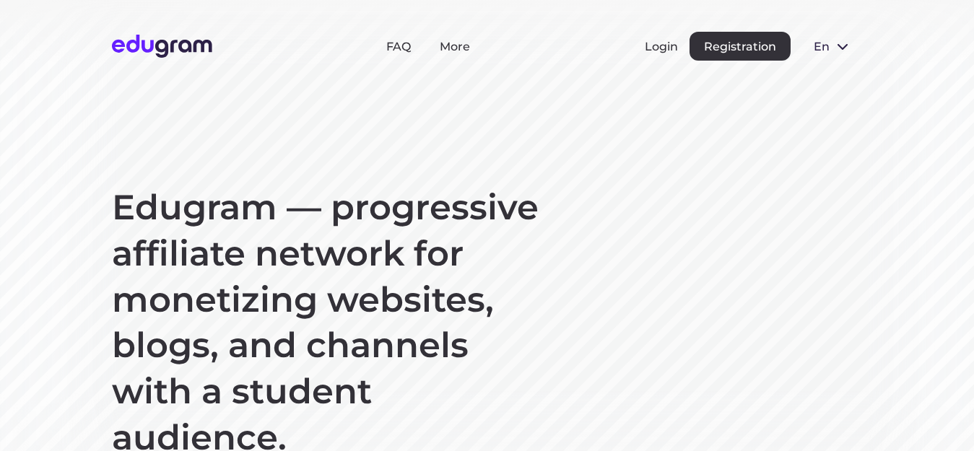 This screenshot has height=451, width=974. What do you see at coordinates (740, 46) in the screenshot?
I see `button: Registration` at bounding box center [740, 46].